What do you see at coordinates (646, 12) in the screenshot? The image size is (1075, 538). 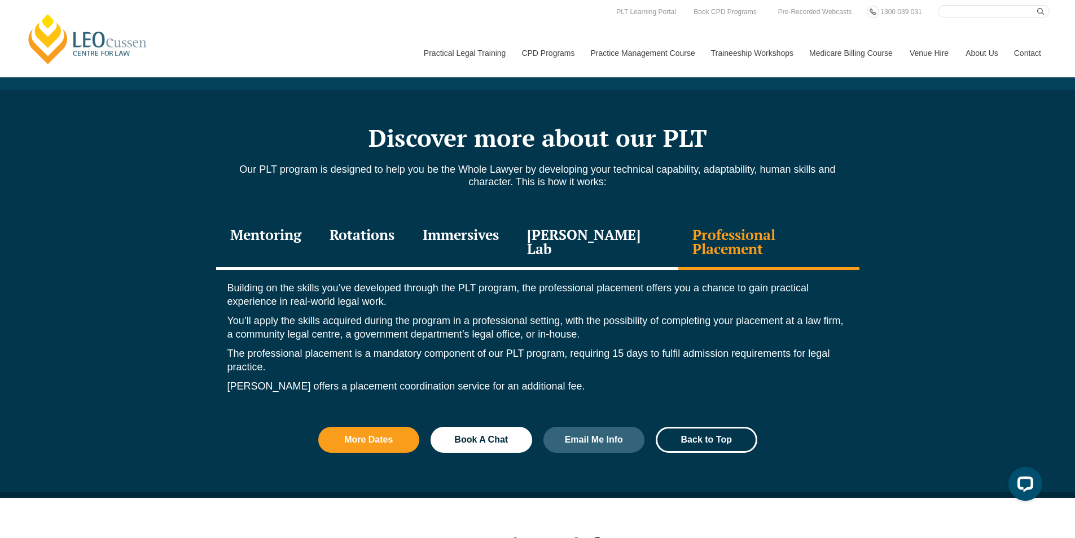 I see `a: PLT Learning Portal` at bounding box center [646, 12].